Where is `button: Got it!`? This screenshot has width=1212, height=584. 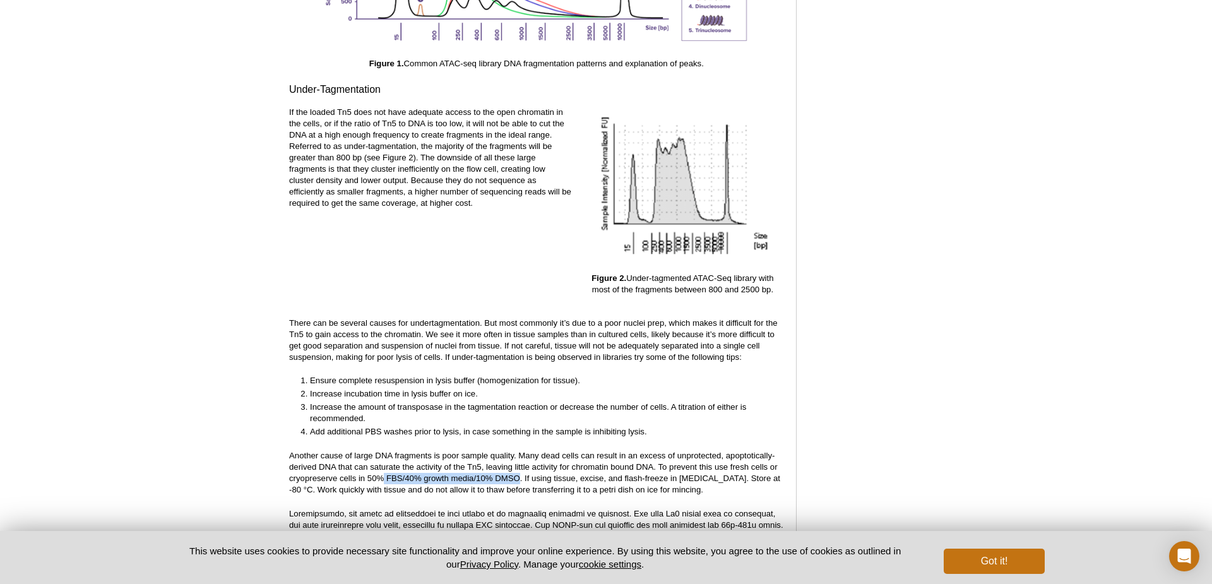
button: Got it! is located at coordinates (994, 561).